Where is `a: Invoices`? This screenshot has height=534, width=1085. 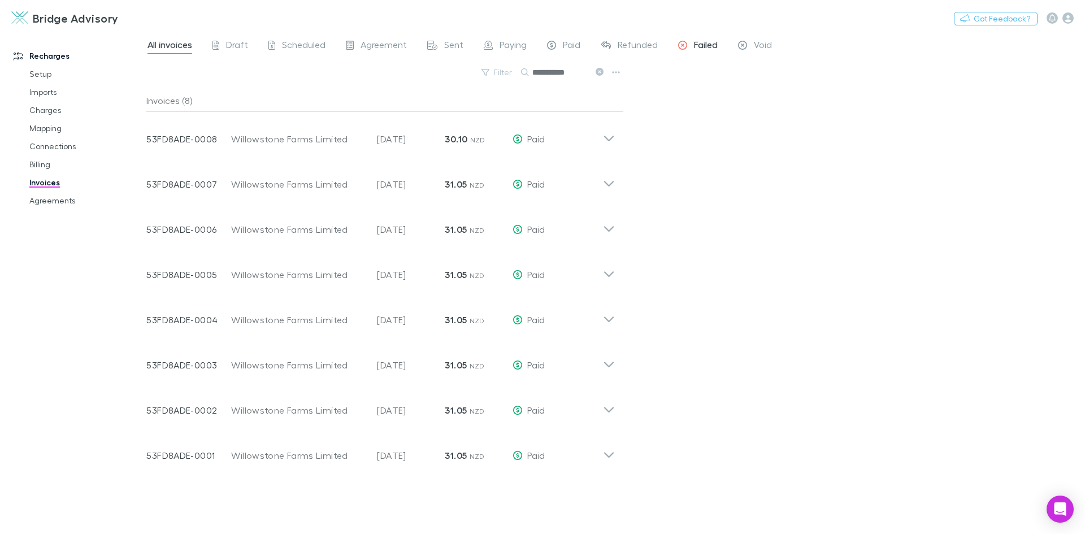
a: Invoices is located at coordinates (85, 183).